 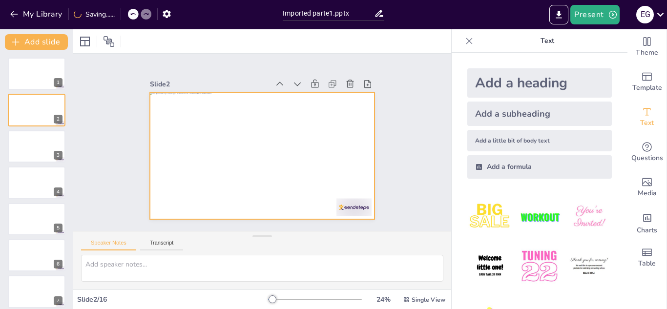 What do you see at coordinates (172, 299) in the screenshot?
I see `div: Slide 2 / 16` at bounding box center [172, 299].